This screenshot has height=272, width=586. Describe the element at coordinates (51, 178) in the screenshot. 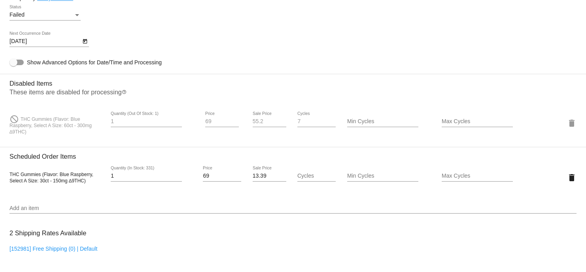

I see `span: THC Gummies (Flavor: Blue Raspberry, Select A Size: 30ct - 150mg ∆9THC)` at that location.